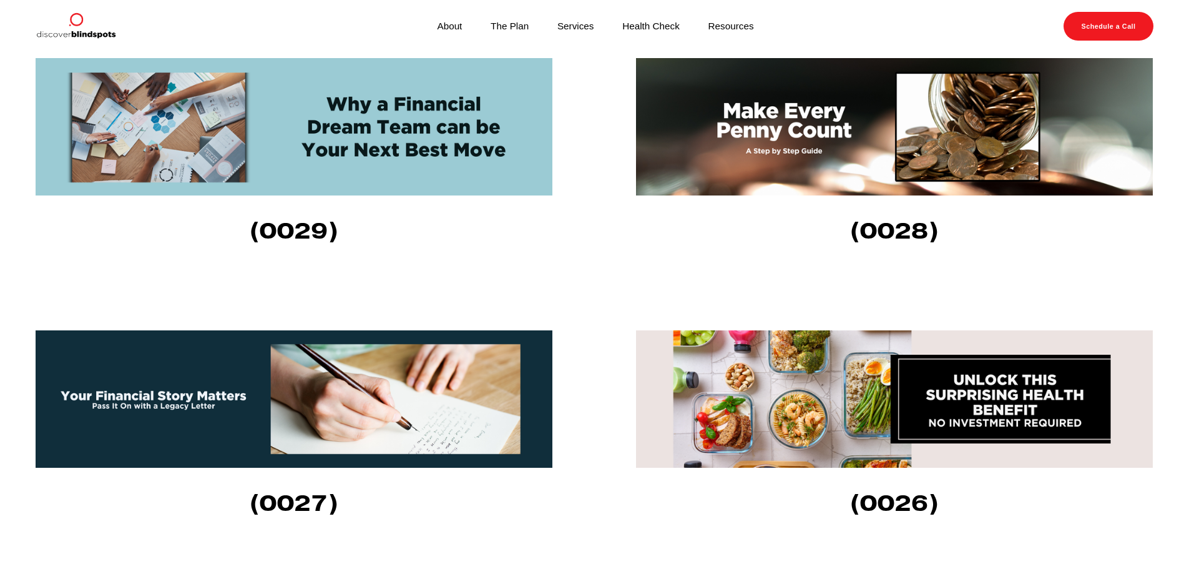  What do you see at coordinates (895, 503) in the screenshot?
I see `strong: (0026)` at bounding box center [895, 503].